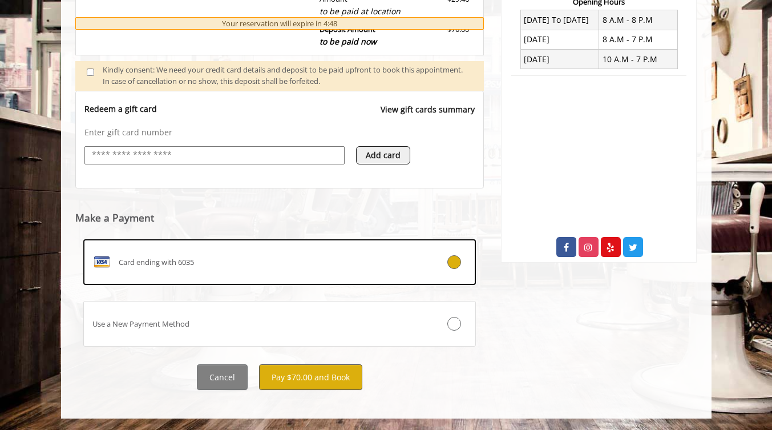 Image resolution: width=772 pixels, height=430 pixels. Describe the element at coordinates (222, 377) in the screenshot. I see `button: Cancel` at that location.